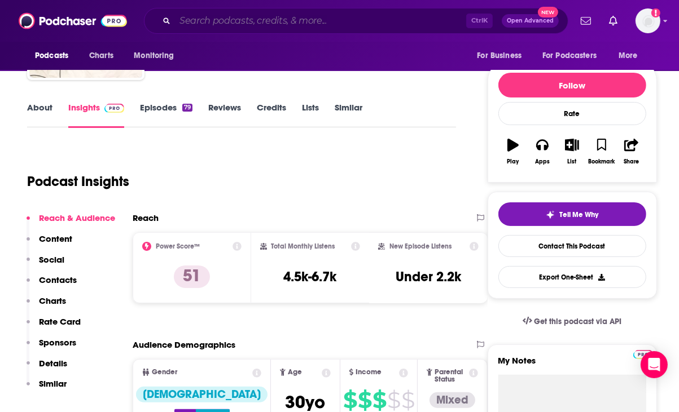  Describe the element at coordinates (49, 244) in the screenshot. I see `button: Content` at that location.